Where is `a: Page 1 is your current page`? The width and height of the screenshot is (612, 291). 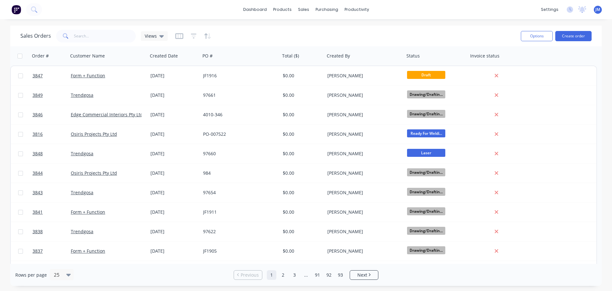 a: Page 1 is your current page is located at coordinates (272, 275).